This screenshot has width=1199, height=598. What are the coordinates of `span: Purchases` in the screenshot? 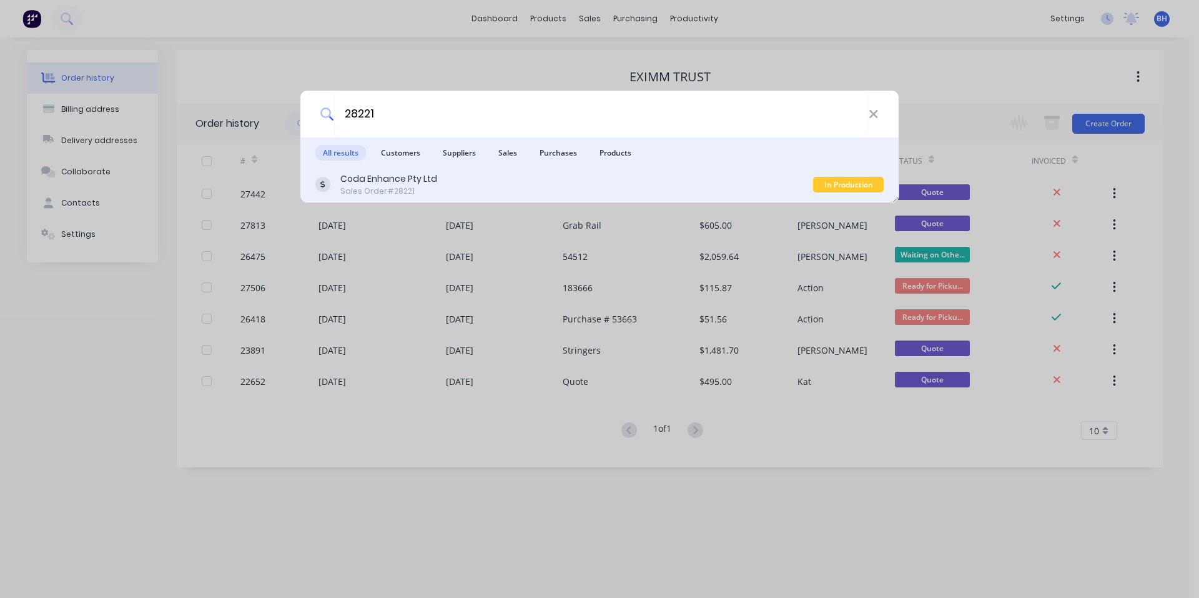 It's located at (558, 152).